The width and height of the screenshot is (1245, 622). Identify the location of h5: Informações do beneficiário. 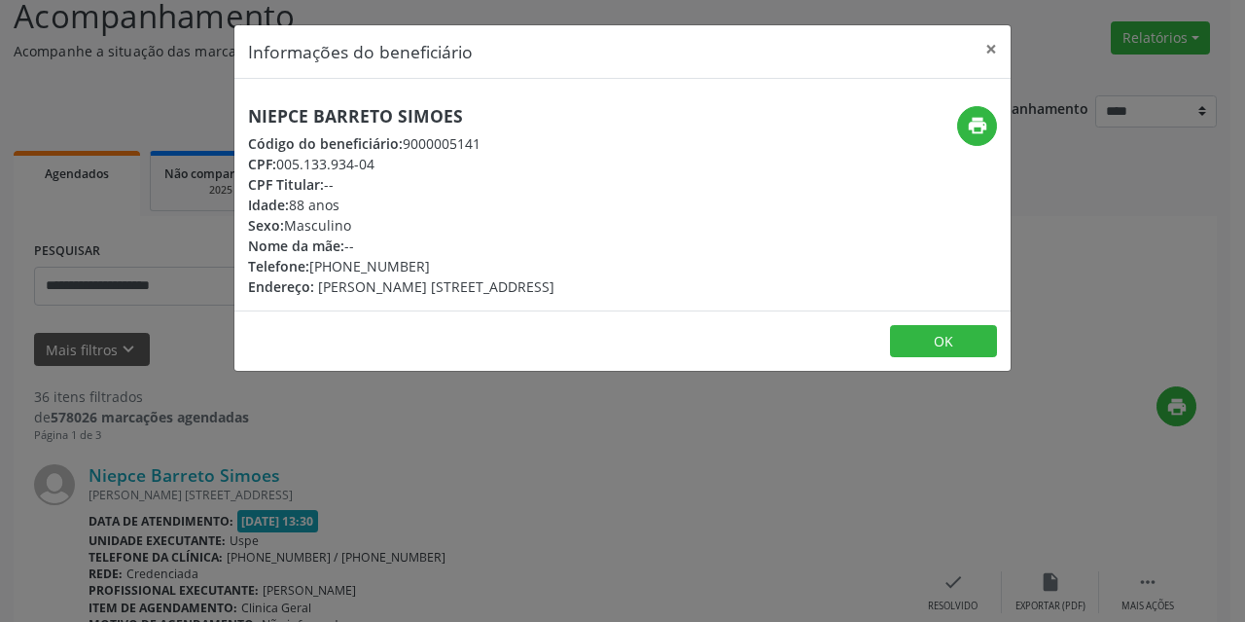
(360, 52).